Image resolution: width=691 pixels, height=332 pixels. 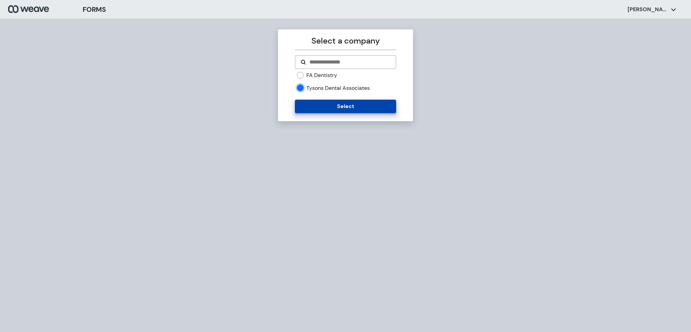 I want to click on h3: FORMS, so click(x=94, y=9).